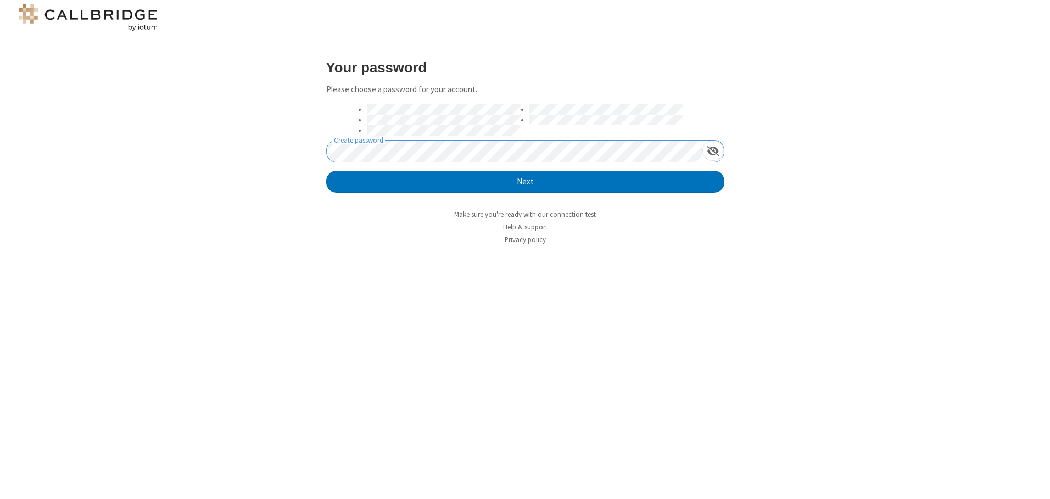 This screenshot has width=1050, height=499. What do you see at coordinates (713, 150) in the screenshot?
I see `div: Show password` at bounding box center [713, 150].